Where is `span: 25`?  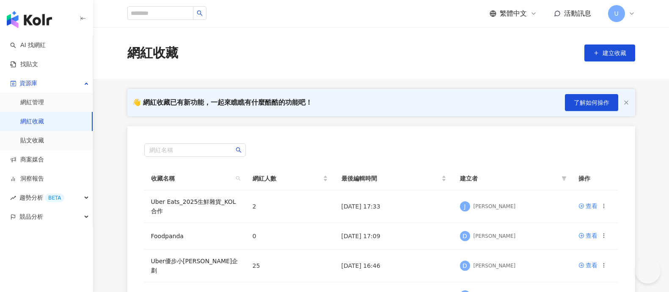
span: 25 is located at coordinates (257, 265).